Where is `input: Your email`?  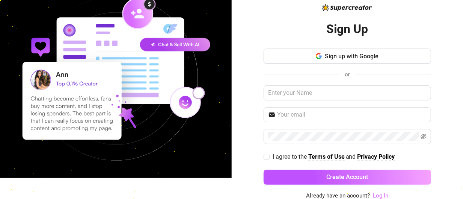
input: Your email is located at coordinates (352, 115).